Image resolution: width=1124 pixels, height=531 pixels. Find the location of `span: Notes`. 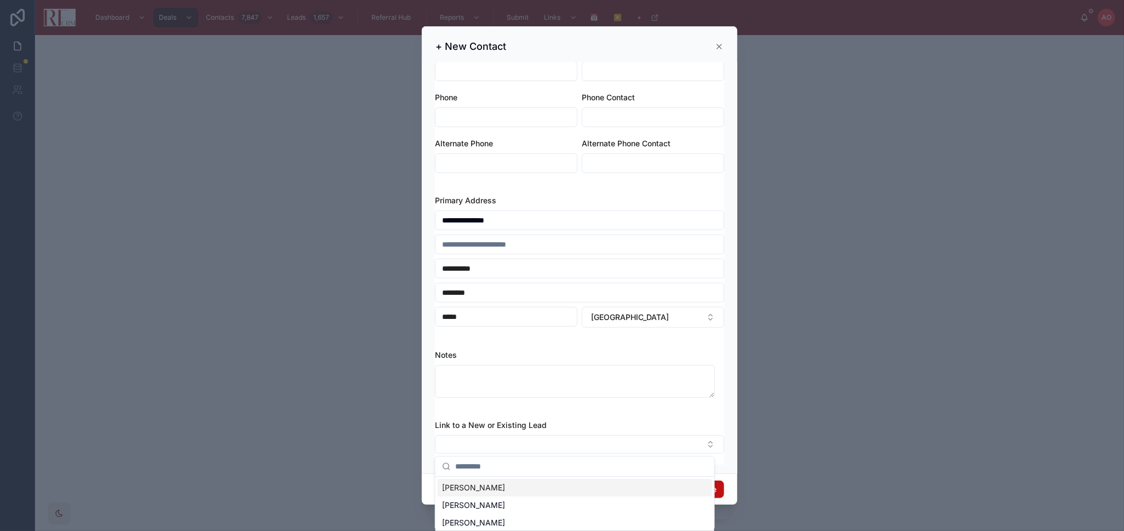

span: Notes is located at coordinates (446, 355).